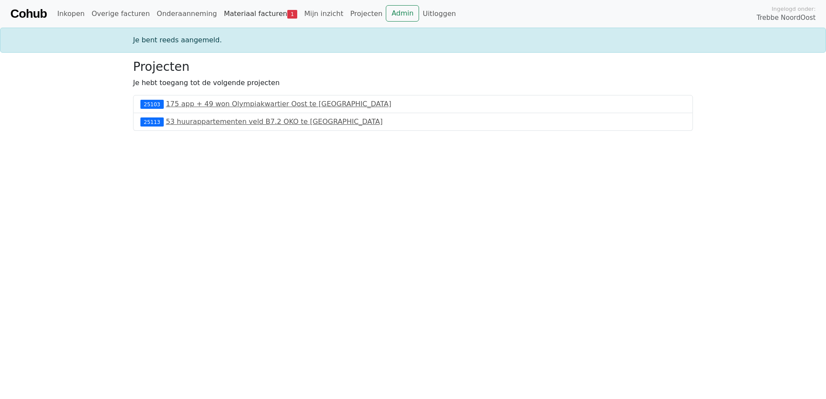 The width and height of the screenshot is (826, 399). I want to click on a: Materiaal facturen1, so click(260, 14).